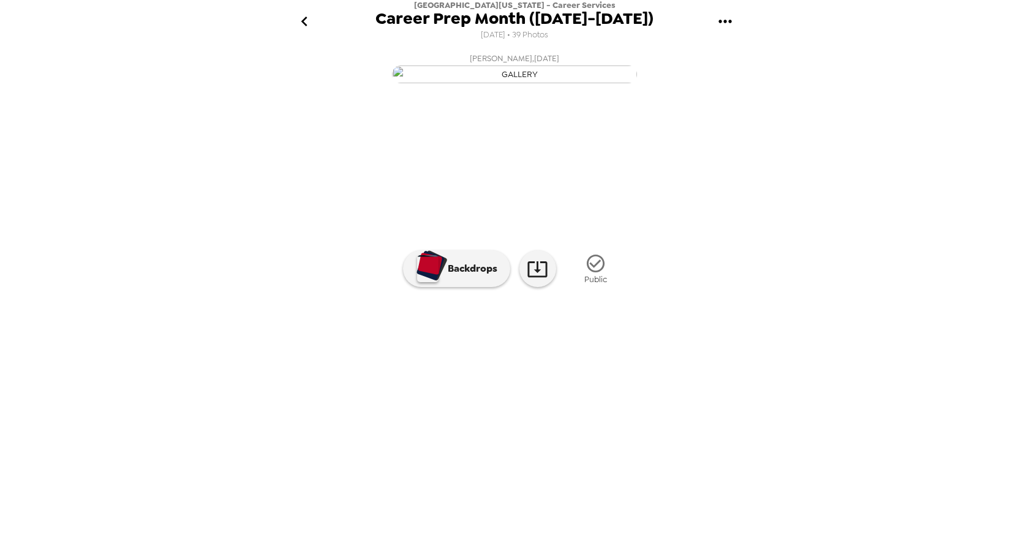  What do you see at coordinates (725, 21) in the screenshot?
I see `button: gallery menu` at bounding box center [725, 21].